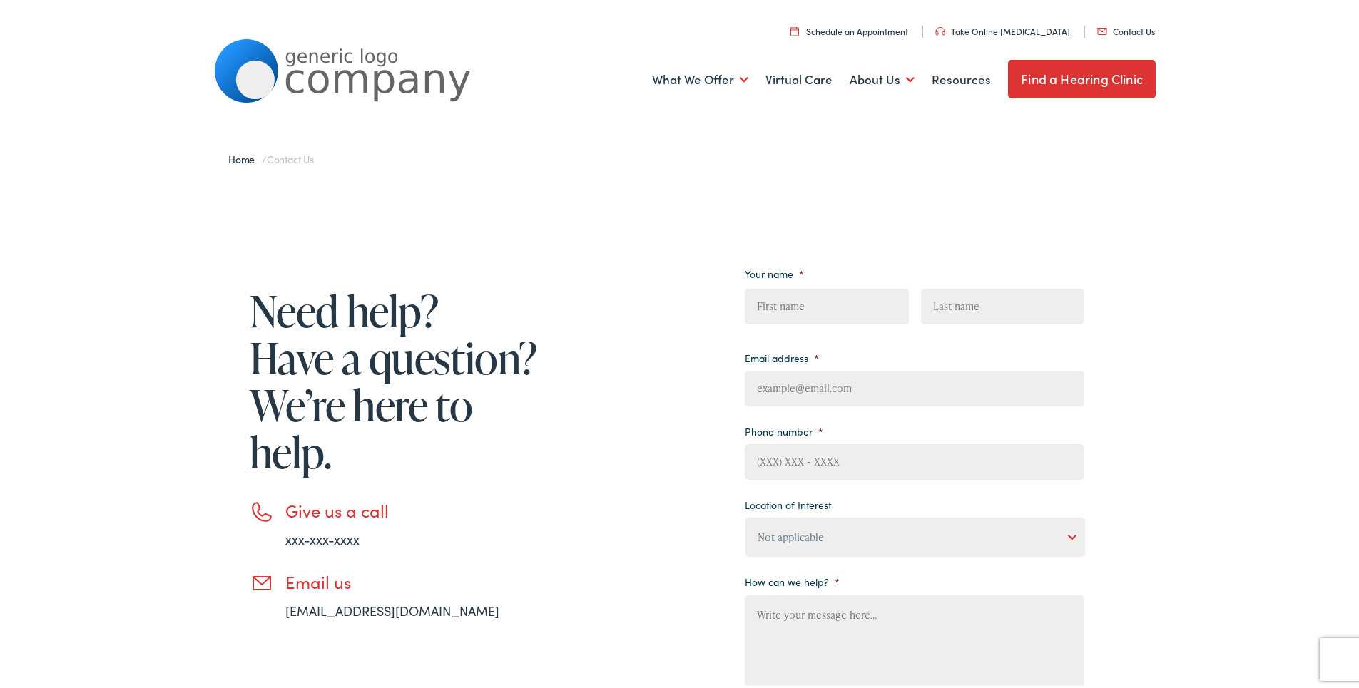 The image size is (1359, 688). I want to click on a: Home, so click(245, 156).